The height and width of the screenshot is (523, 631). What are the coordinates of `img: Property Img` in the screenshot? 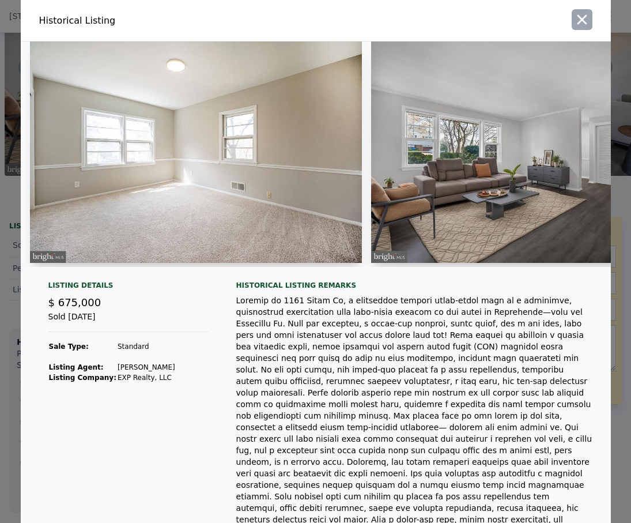 It's located at (196, 152).